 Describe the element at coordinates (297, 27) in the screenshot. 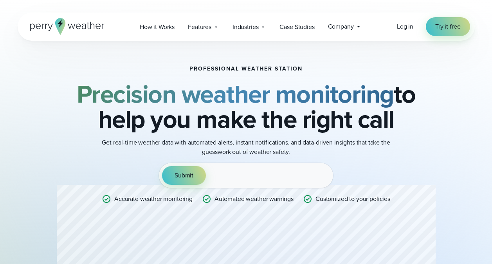

I see `a: Case Studies` at that location.